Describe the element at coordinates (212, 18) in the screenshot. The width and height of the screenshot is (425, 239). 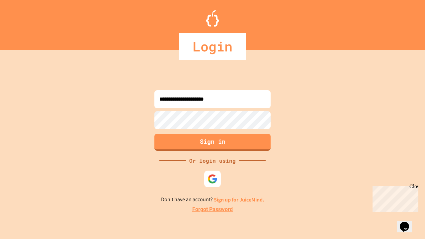
I see `img: Logo.svg` at that location.